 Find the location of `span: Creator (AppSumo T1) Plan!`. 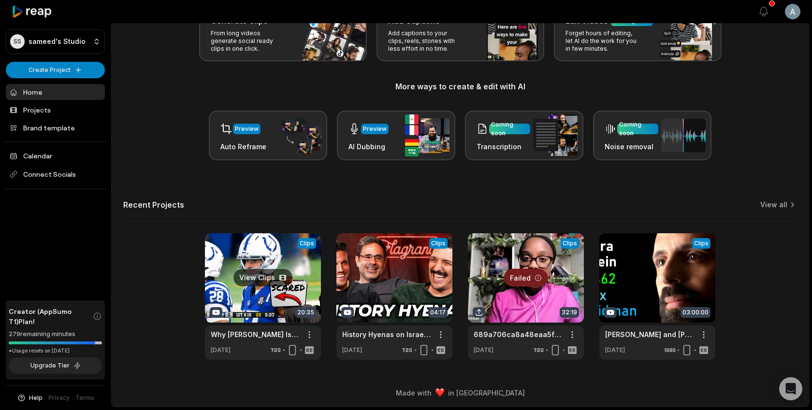

span: Creator (AppSumo T1) Plan! is located at coordinates (51, 316).